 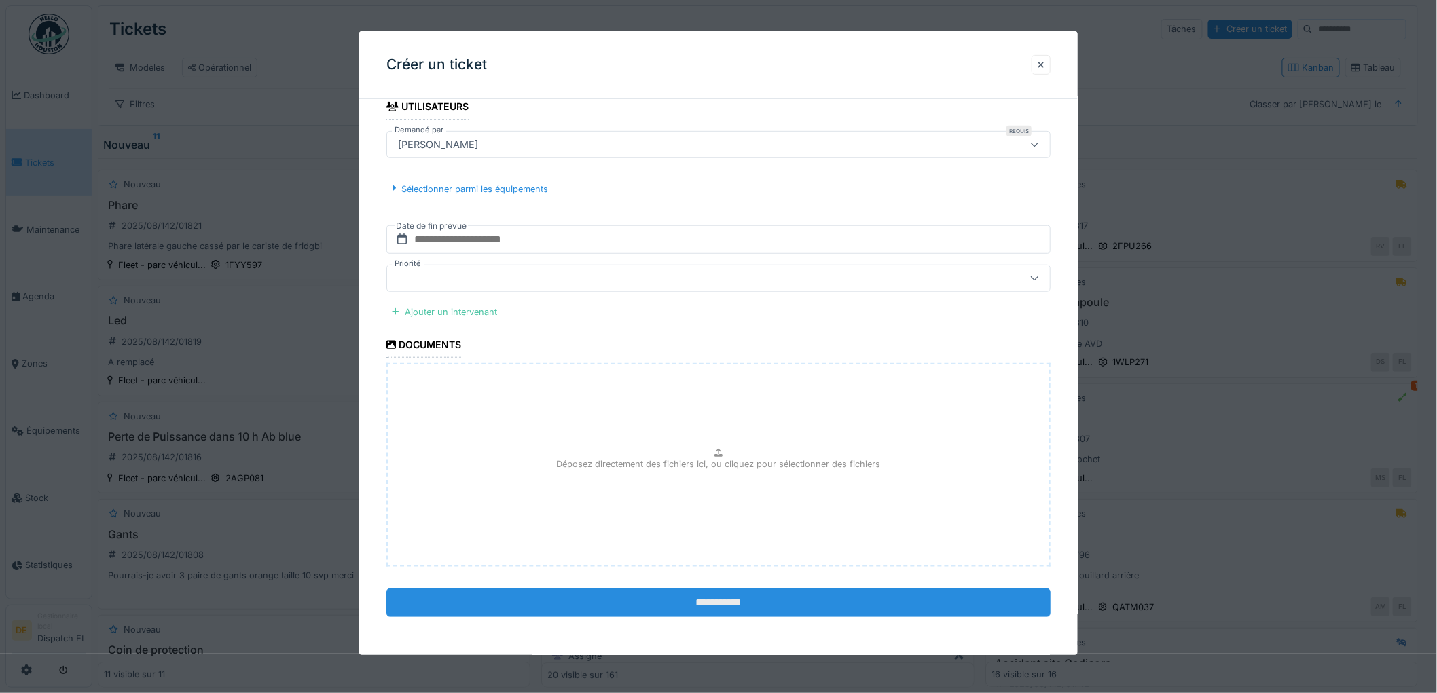 What do you see at coordinates (470, 188) in the screenshot?
I see `div: Sélectionner parmi les équipements` at bounding box center [470, 188].